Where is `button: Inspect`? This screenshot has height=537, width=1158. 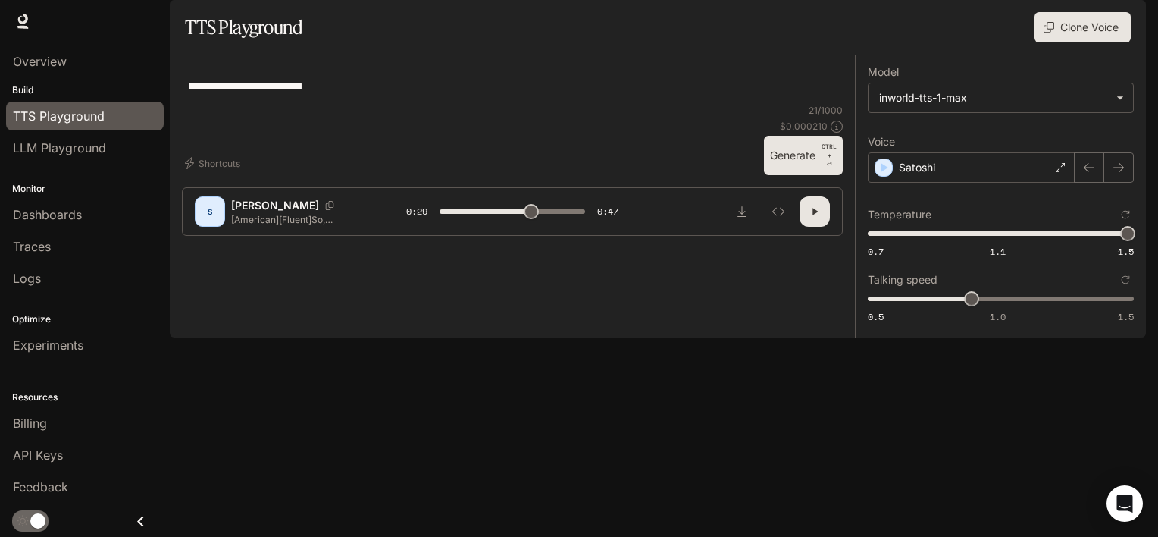 button: Inspect is located at coordinates (779, 212).